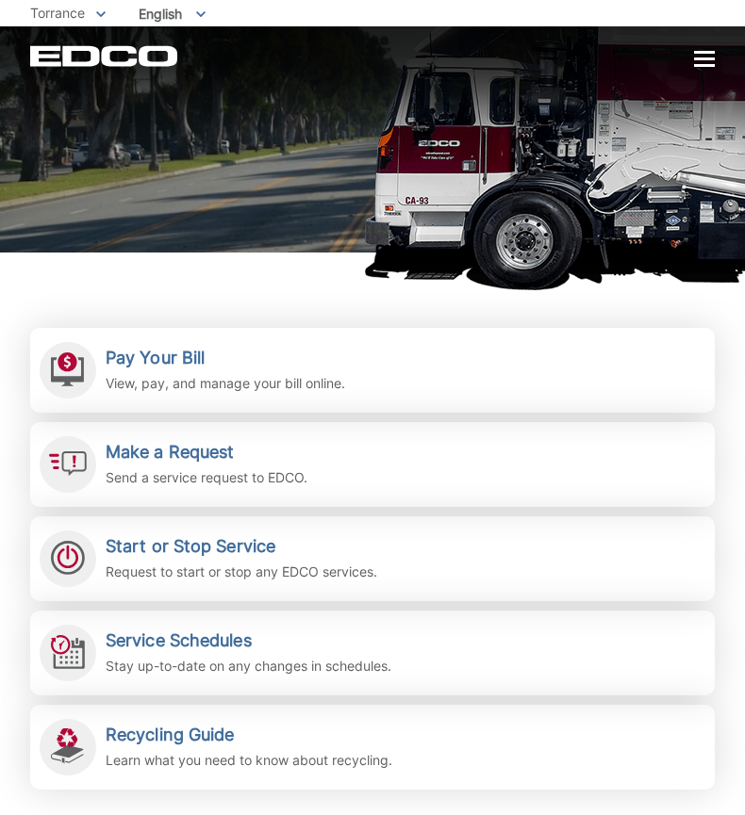  Describe the element at coordinates (372, 747) in the screenshot. I see `a: Recycling Guide Learn what you need to know about recycling.` at that location.